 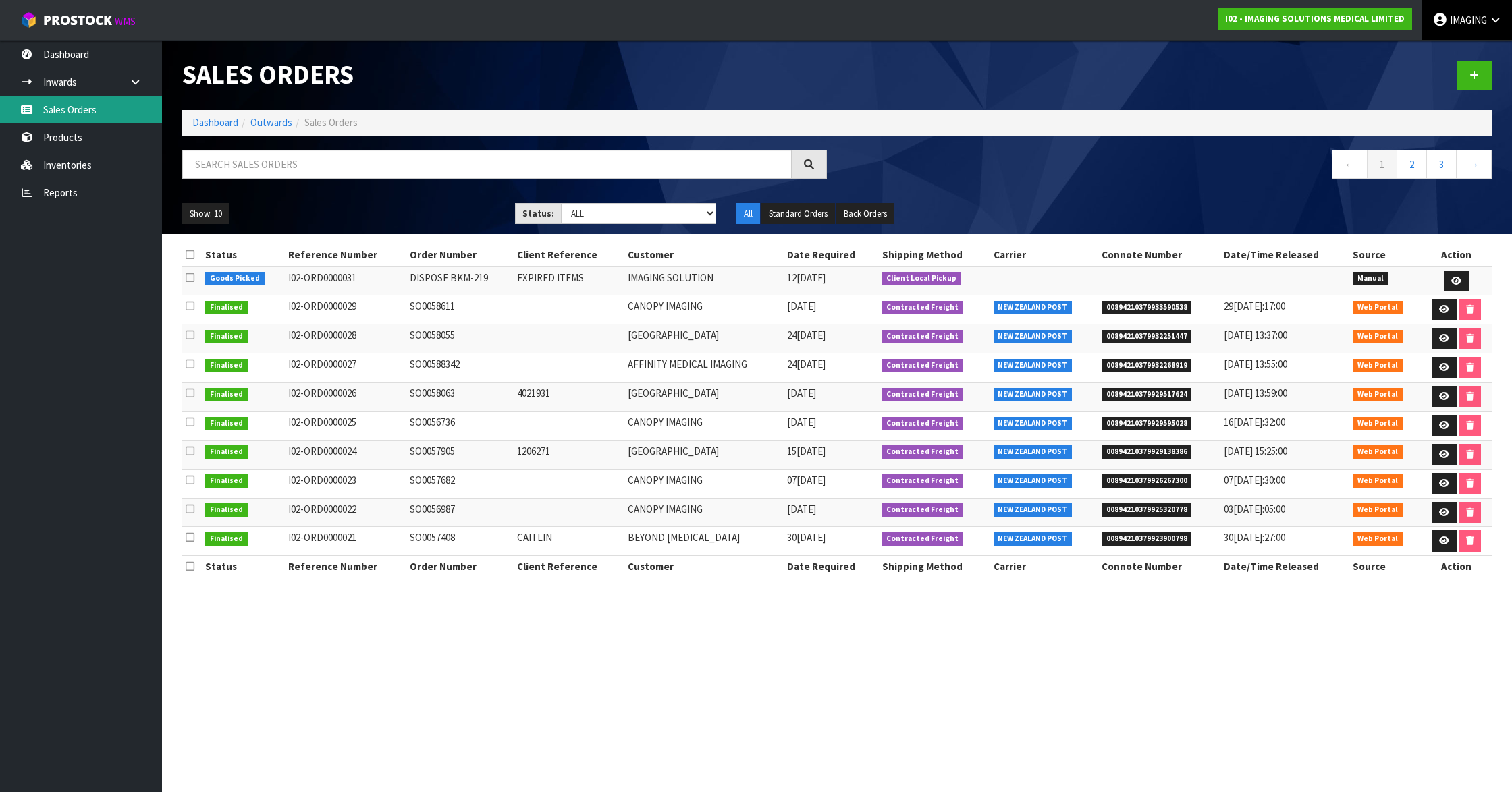 I want to click on button: Back Orders, so click(x=865, y=214).